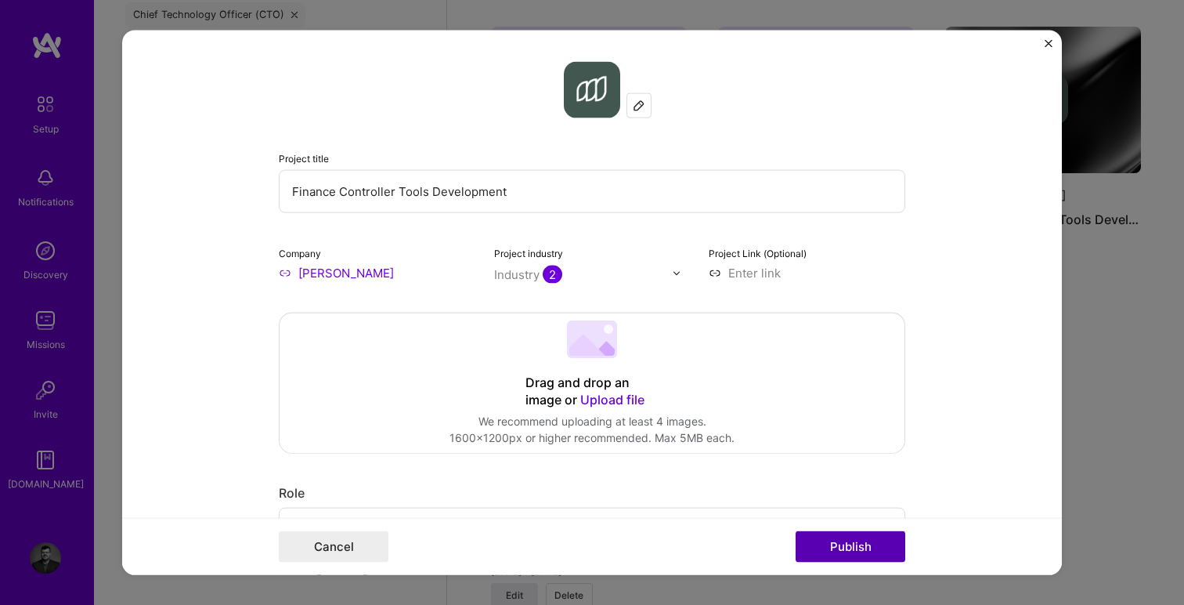 The height and width of the screenshot is (605, 1184). What do you see at coordinates (807, 273) in the screenshot?
I see `input: Enter link` at bounding box center [807, 273].